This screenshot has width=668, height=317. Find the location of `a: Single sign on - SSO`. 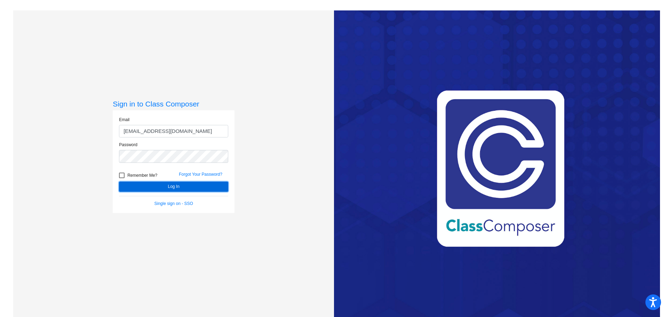

a: Single sign on - SSO is located at coordinates (174, 204).